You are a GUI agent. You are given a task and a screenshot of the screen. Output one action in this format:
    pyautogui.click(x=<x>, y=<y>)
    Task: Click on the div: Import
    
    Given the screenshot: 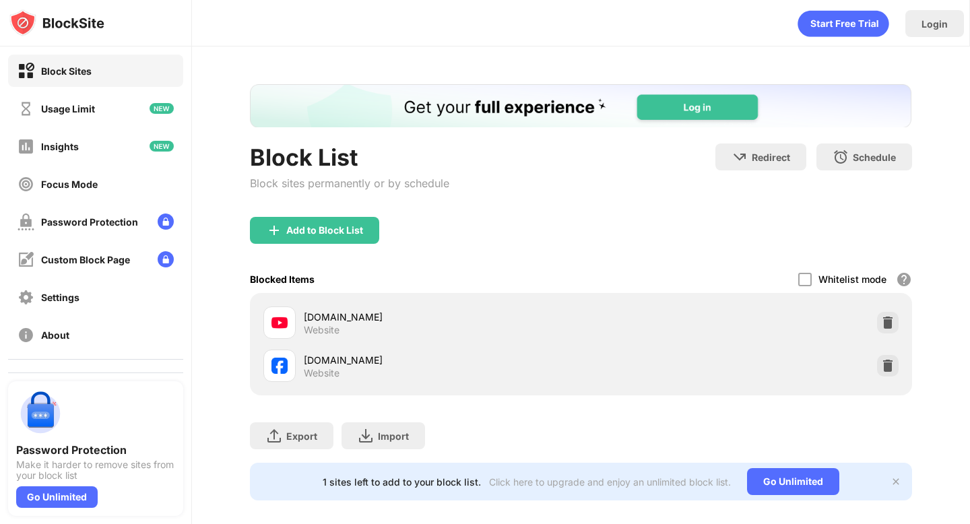 What is the action you would take?
    pyautogui.click(x=393, y=436)
    